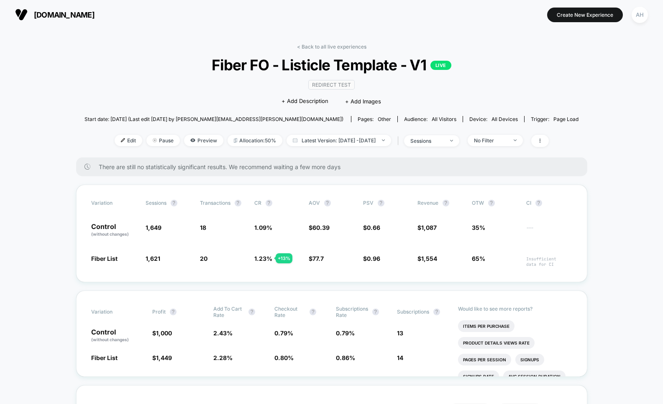 This screenshot has width=663, height=404. I want to click on span: Preview, so click(204, 140).